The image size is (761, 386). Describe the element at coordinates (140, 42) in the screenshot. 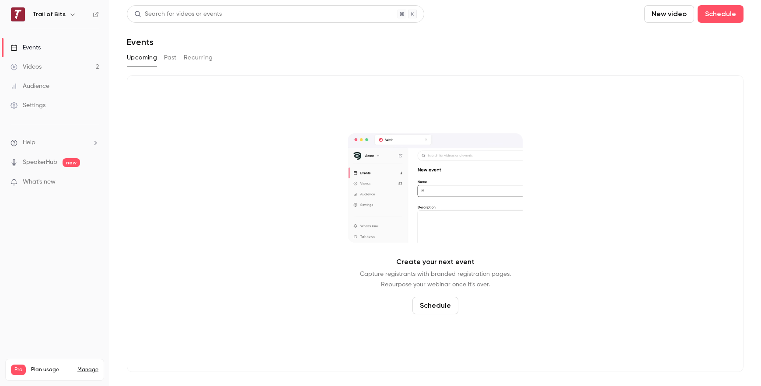

I see `h1: Events` at that location.